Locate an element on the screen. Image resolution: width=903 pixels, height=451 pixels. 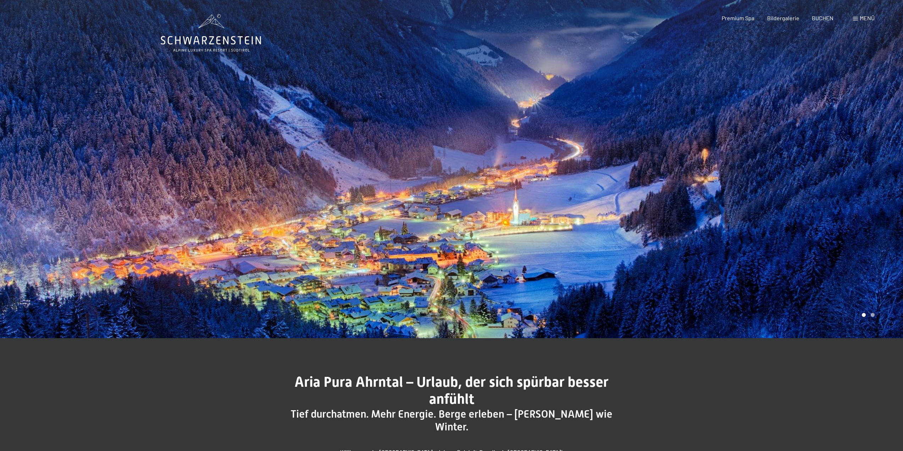
span: Bildergalerie is located at coordinates (783, 18).